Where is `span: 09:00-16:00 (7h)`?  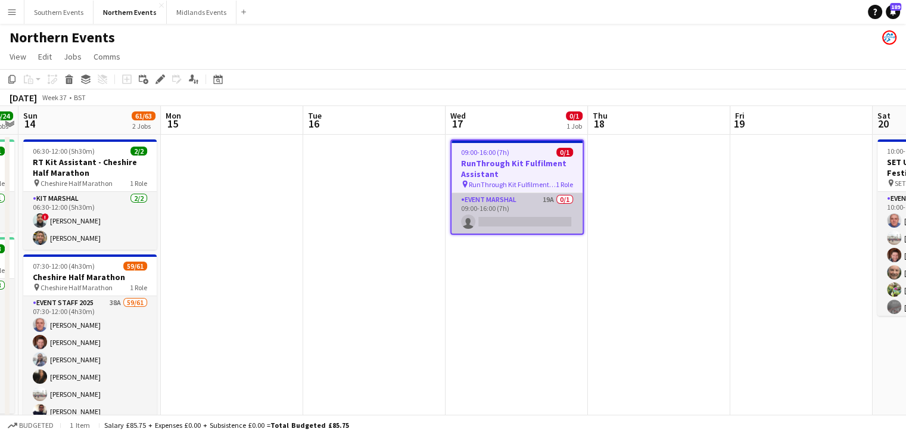 span: 09:00-16:00 (7h) is located at coordinates (485, 152).